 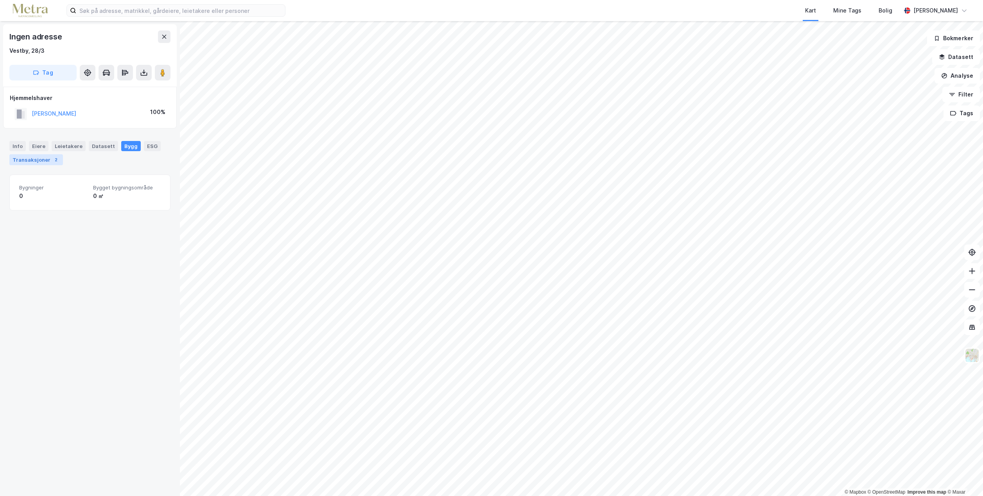 I want to click on div: 0, so click(x=53, y=196).